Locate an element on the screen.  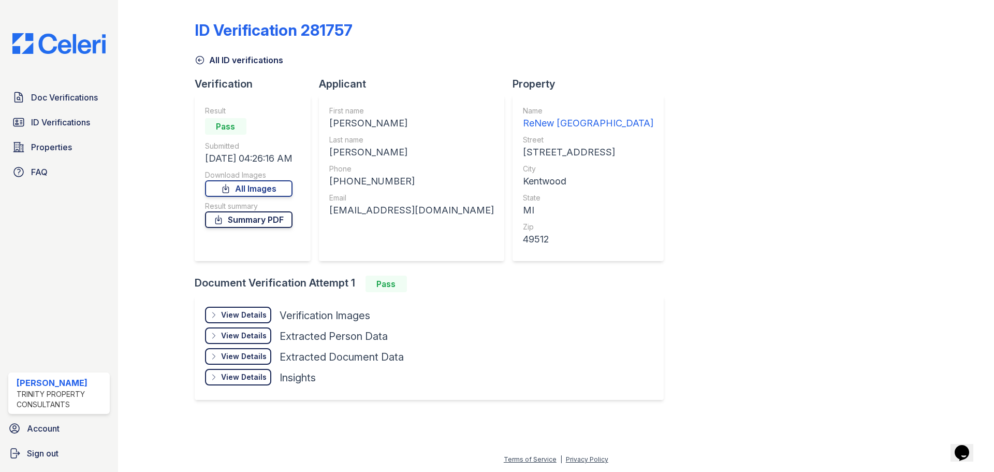
a: ID Verifications is located at coordinates (59, 122).